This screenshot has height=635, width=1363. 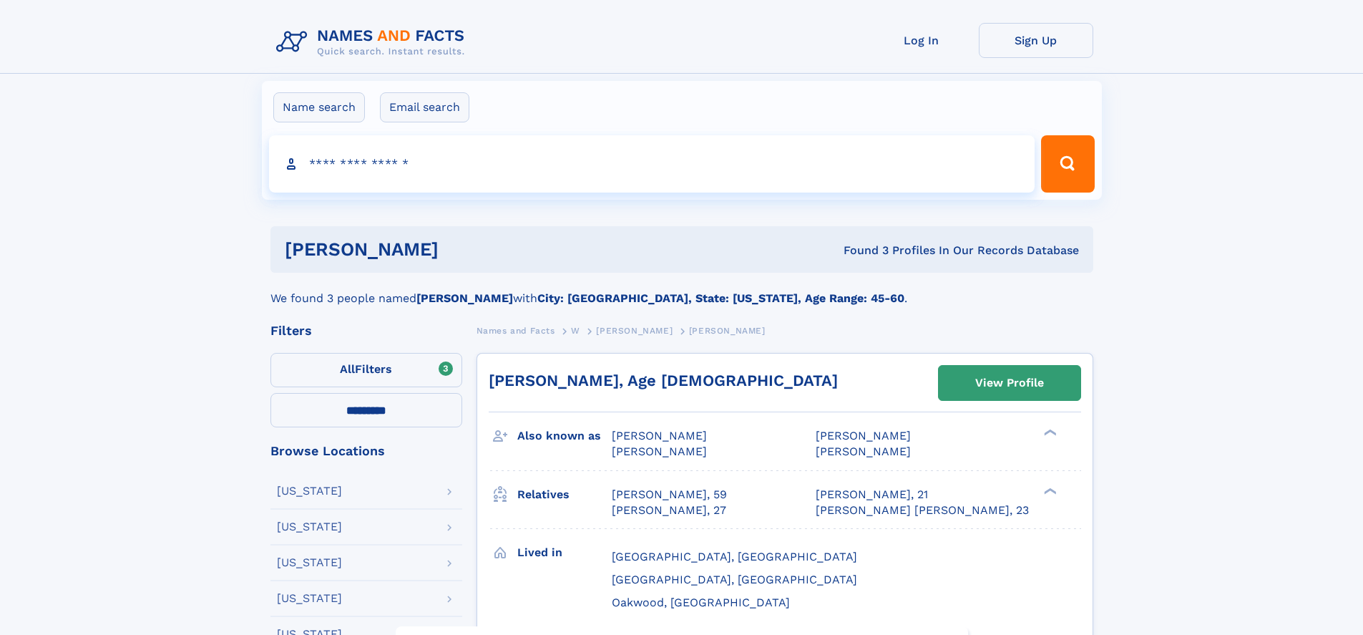 I want to click on a: W, so click(x=575, y=330).